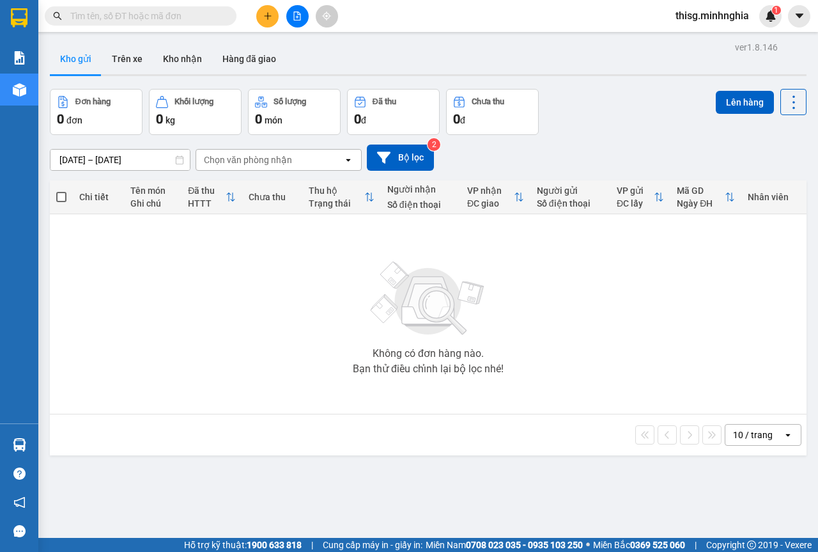 This screenshot has height=552, width=818. What do you see at coordinates (777, 10) in the screenshot?
I see `sup: 1` at bounding box center [777, 10].